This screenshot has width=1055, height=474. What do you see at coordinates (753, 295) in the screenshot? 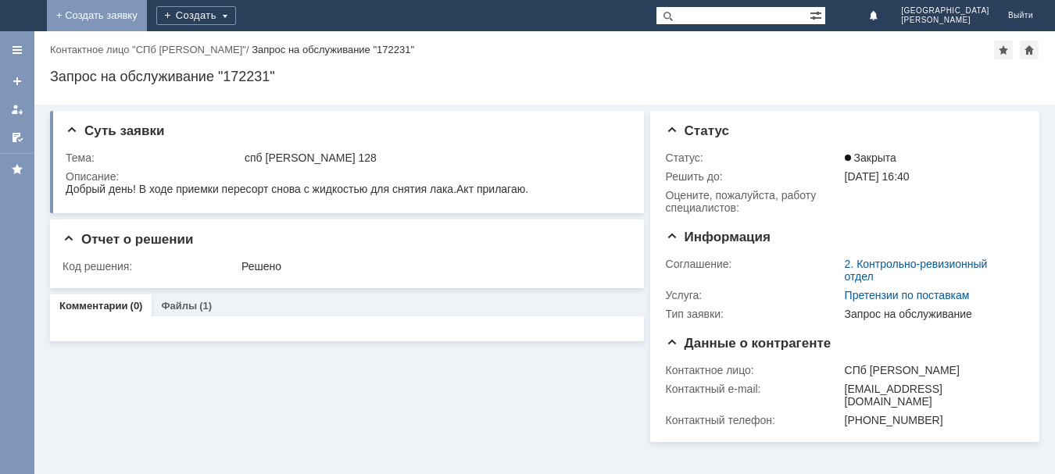
I see `div: Услуга:` at bounding box center [753, 295].